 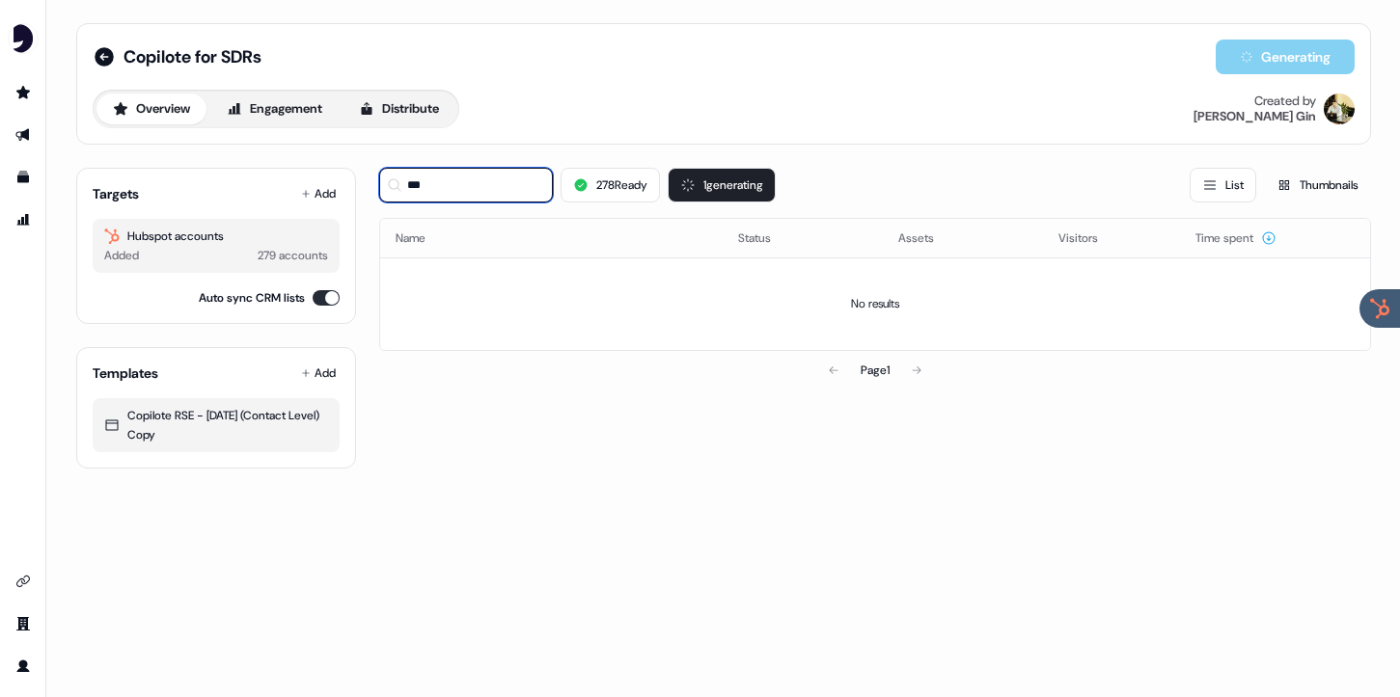 What do you see at coordinates (1339, 109) in the screenshot?
I see `img: Armand` at bounding box center [1339, 109].